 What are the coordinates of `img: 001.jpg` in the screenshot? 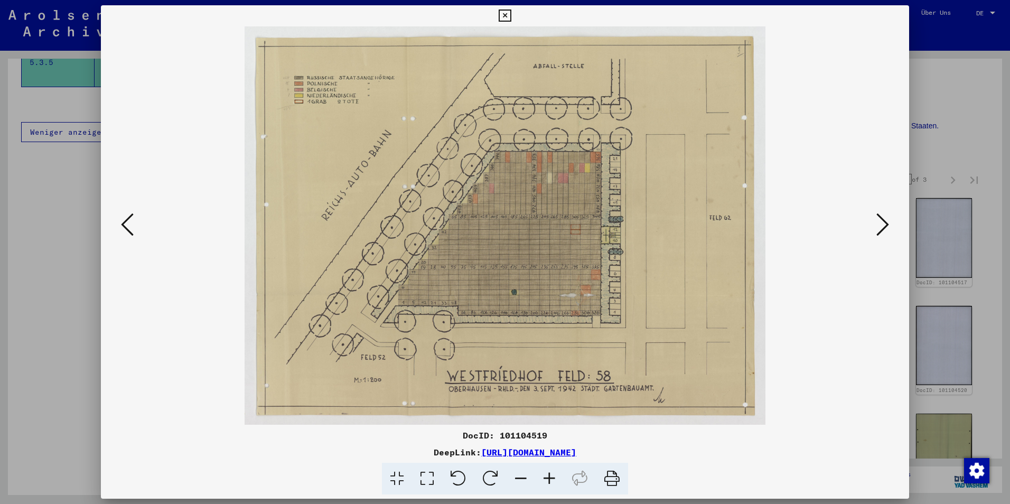 It's located at (505, 226).